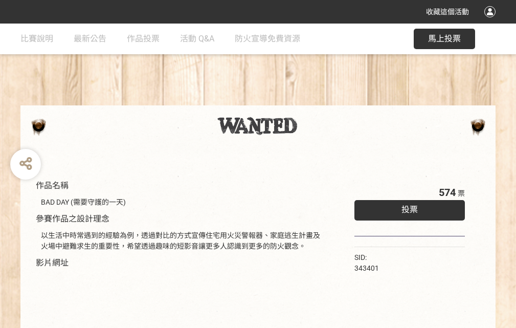 Image resolution: width=516 pixels, height=328 pixels. What do you see at coordinates (268, 39) in the screenshot?
I see `a: 防火宣導免費資源` at bounding box center [268, 39].